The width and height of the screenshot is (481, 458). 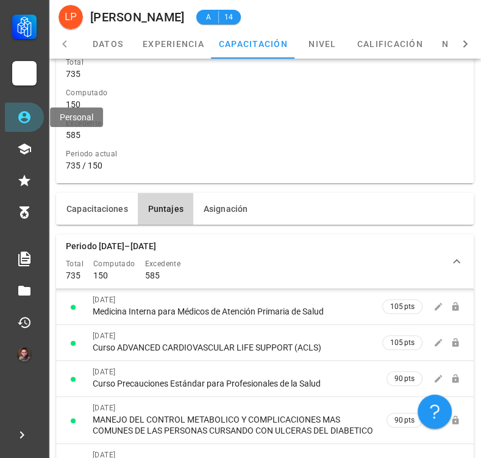 What do you see at coordinates (173, 44) in the screenshot?
I see `a: experiencia` at bounding box center [173, 44].